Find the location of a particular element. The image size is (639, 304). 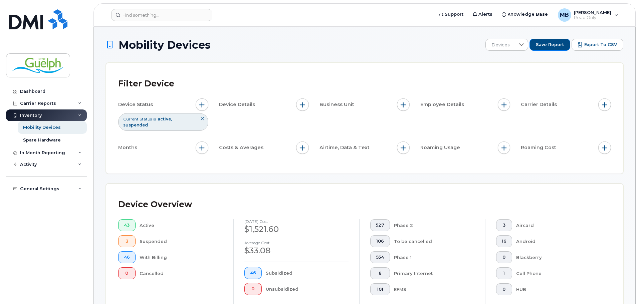

span: 43 is located at coordinates (127, 225).